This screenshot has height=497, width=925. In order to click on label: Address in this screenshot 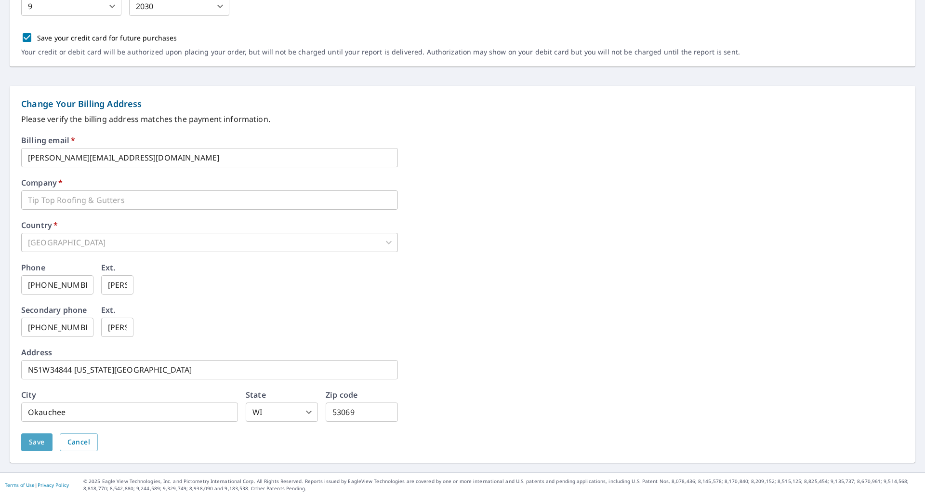, I will do `click(37, 352)`.